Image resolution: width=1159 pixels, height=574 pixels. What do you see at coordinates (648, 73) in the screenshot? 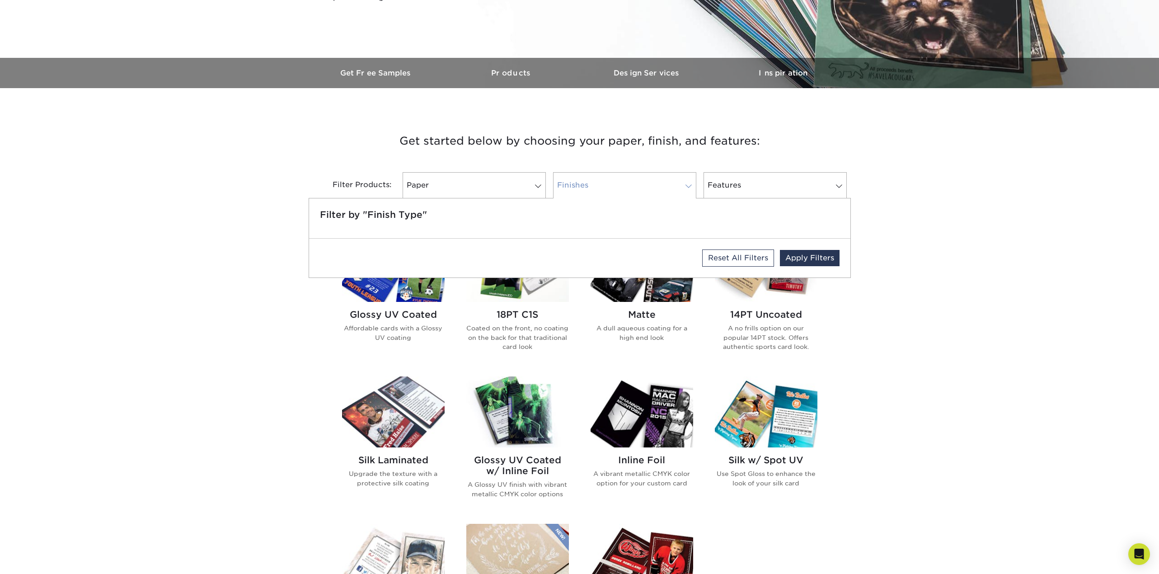
I see `a: Design Services` at bounding box center [648, 73].